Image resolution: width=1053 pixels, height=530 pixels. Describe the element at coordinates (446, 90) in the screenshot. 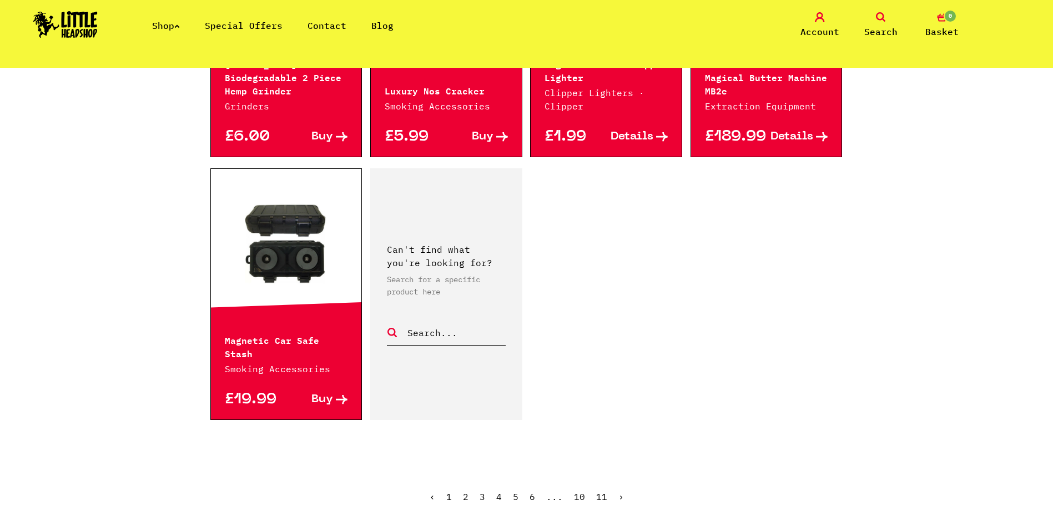

I see `p: Luxury Nos Cracker` at that location.